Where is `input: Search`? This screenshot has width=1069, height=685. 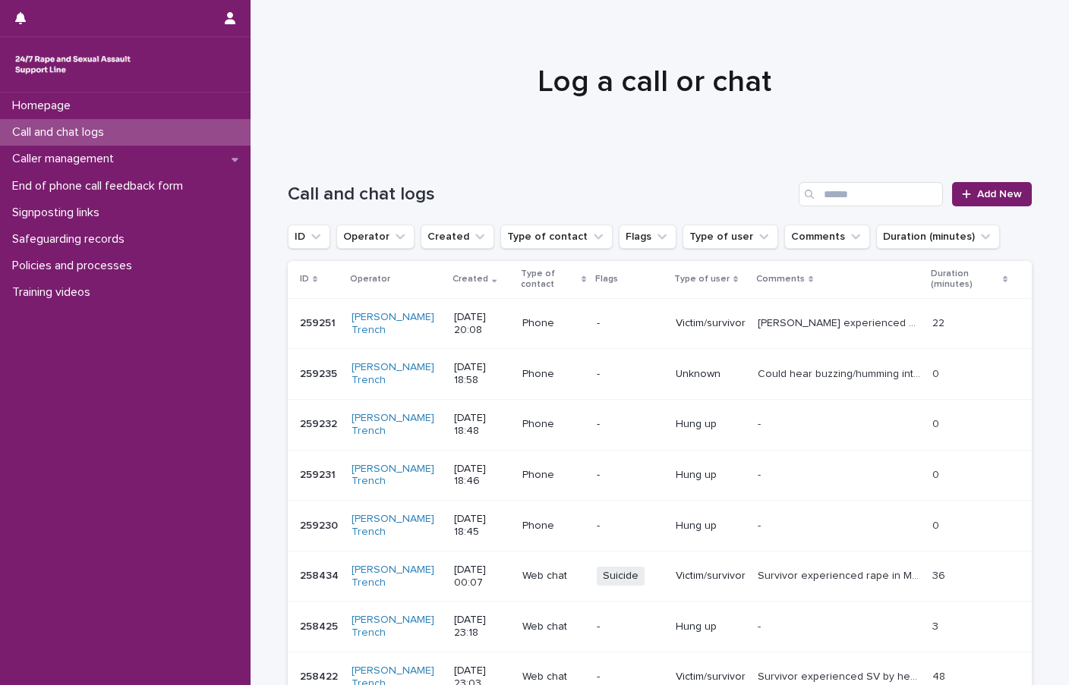
input: Search is located at coordinates (871, 194).